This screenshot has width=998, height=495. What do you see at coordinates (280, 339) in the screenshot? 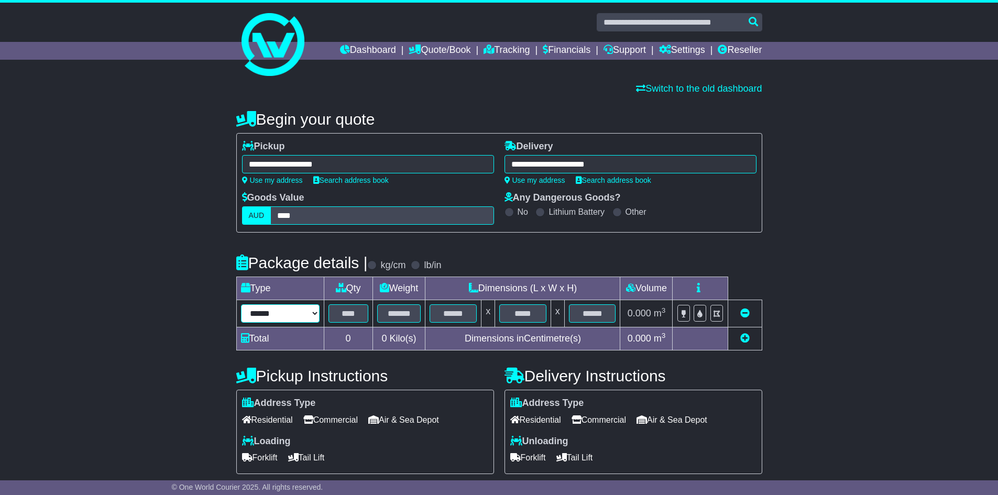
I see `td: Total` at bounding box center [280, 339].